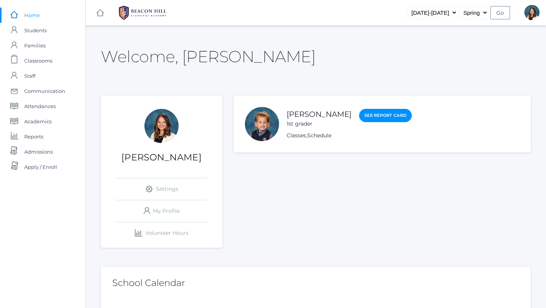  What do you see at coordinates (41, 167) in the screenshot?
I see `span: Apply / Enroll` at bounding box center [41, 167].